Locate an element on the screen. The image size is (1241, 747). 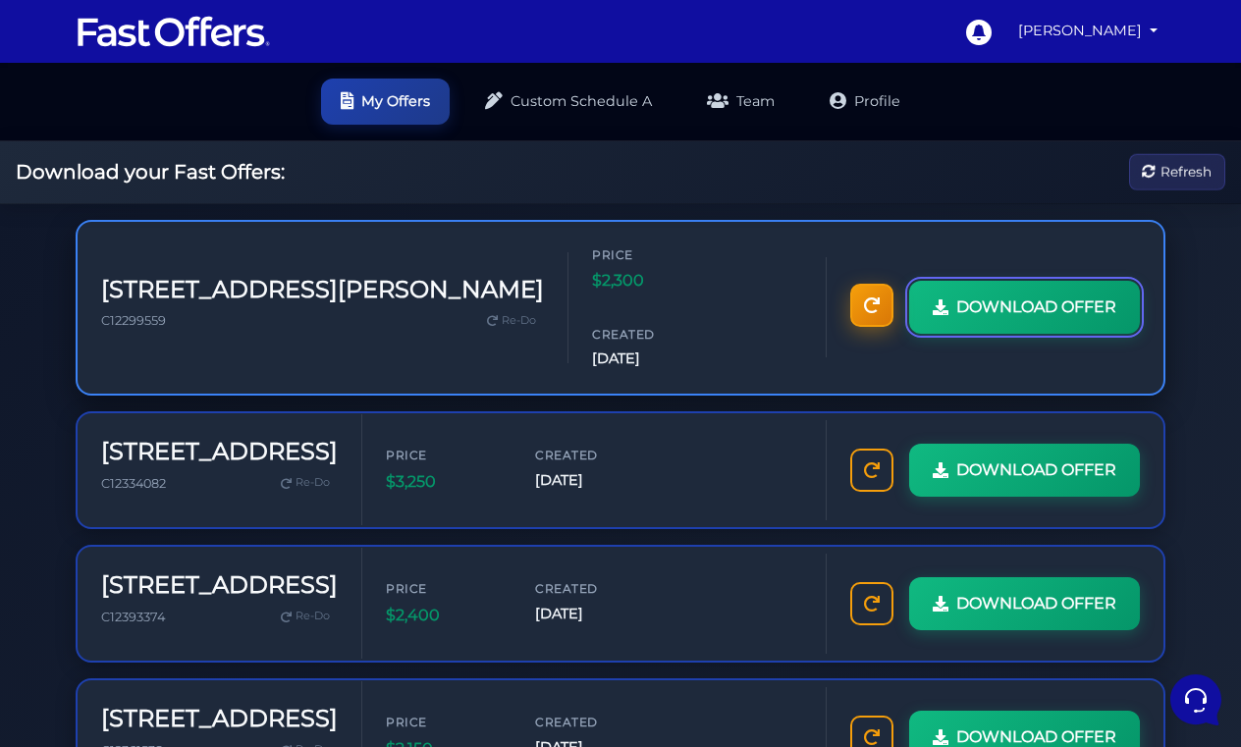
span: C12334082 is located at coordinates (134, 483).